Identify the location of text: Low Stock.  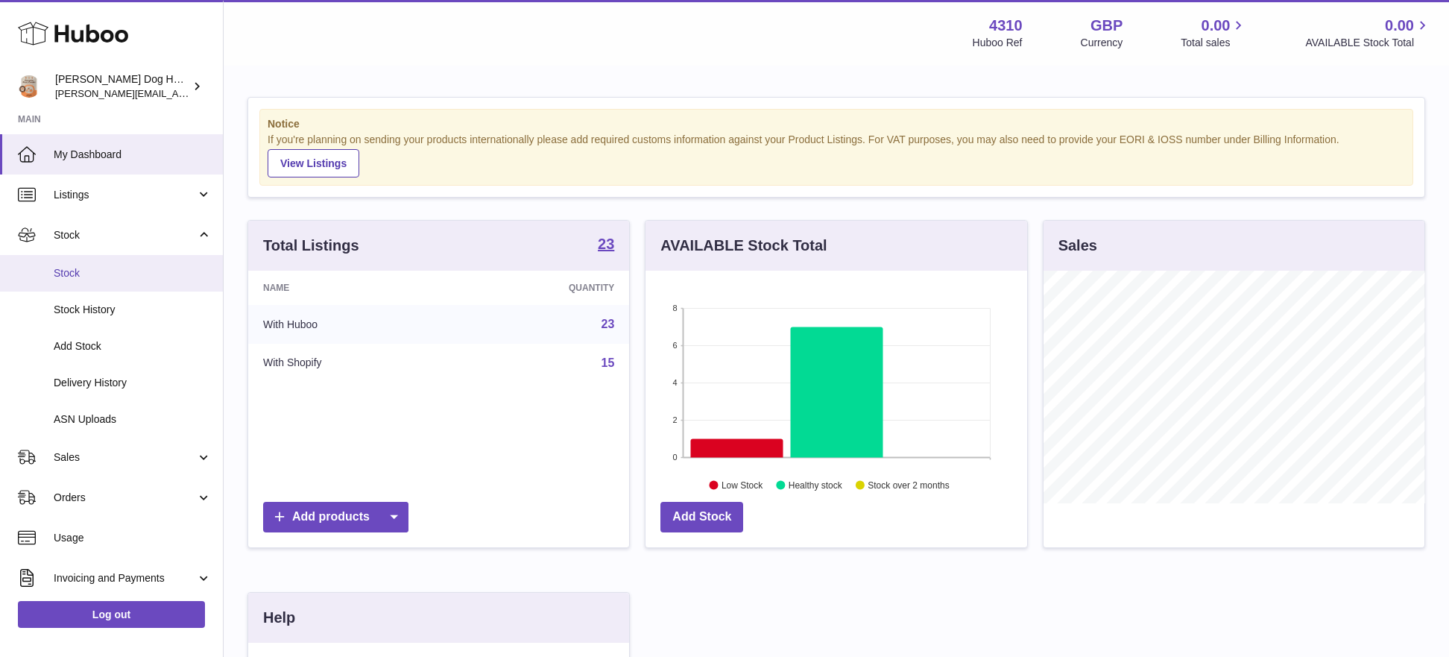
(742, 485).